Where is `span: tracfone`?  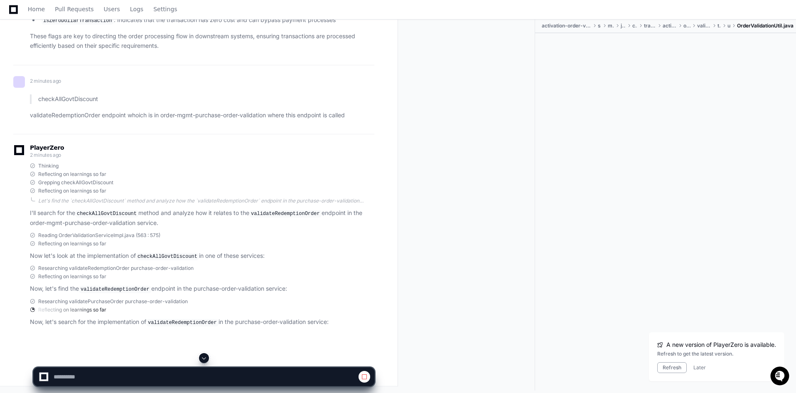 span: tracfone is located at coordinates (650, 26).